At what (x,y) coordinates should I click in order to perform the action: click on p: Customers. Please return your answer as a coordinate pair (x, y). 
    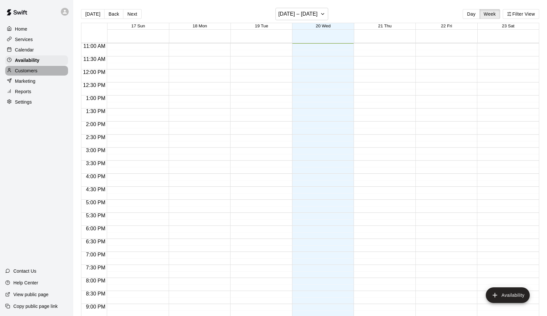
    Looking at the image, I should click on (26, 71).